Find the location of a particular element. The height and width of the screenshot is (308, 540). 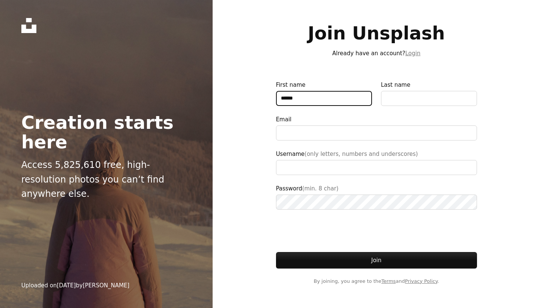

input: Password(min. 8 char) is located at coordinates (377, 202).